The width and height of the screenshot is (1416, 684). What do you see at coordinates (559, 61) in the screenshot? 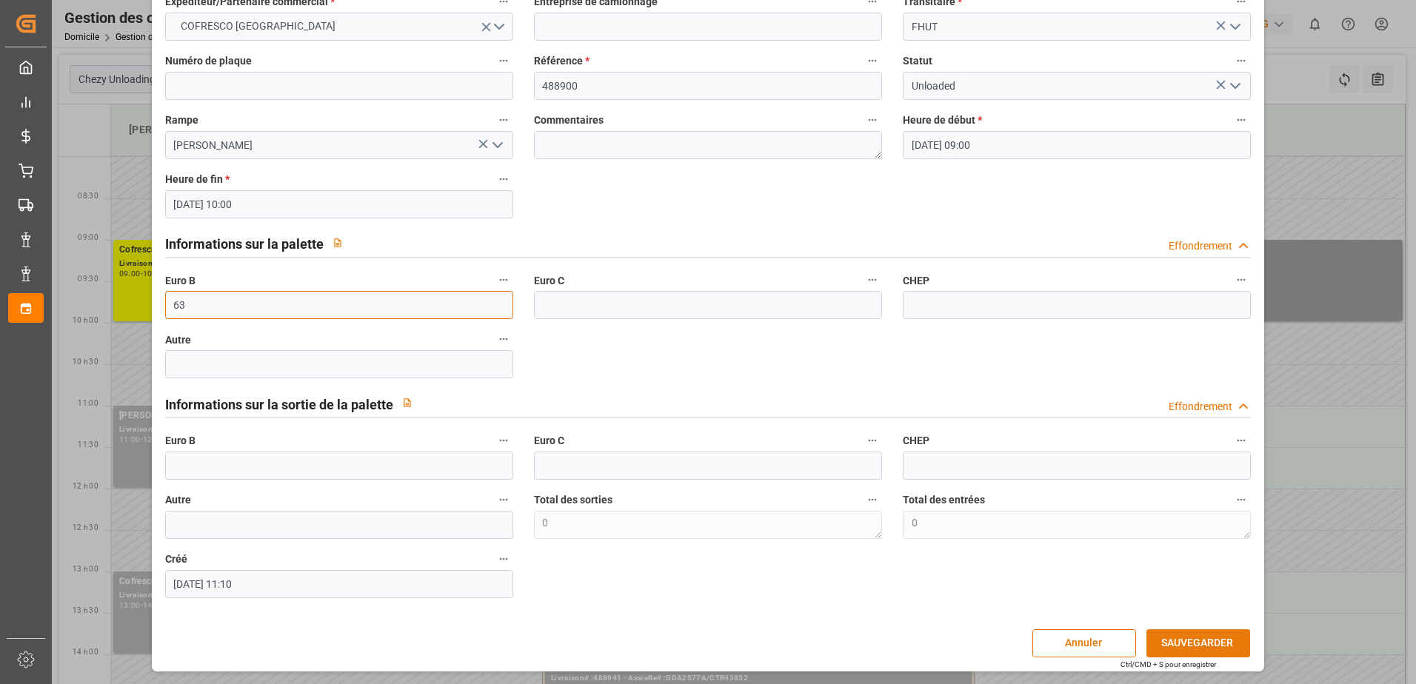
I see `font: Référence` at bounding box center [559, 61].